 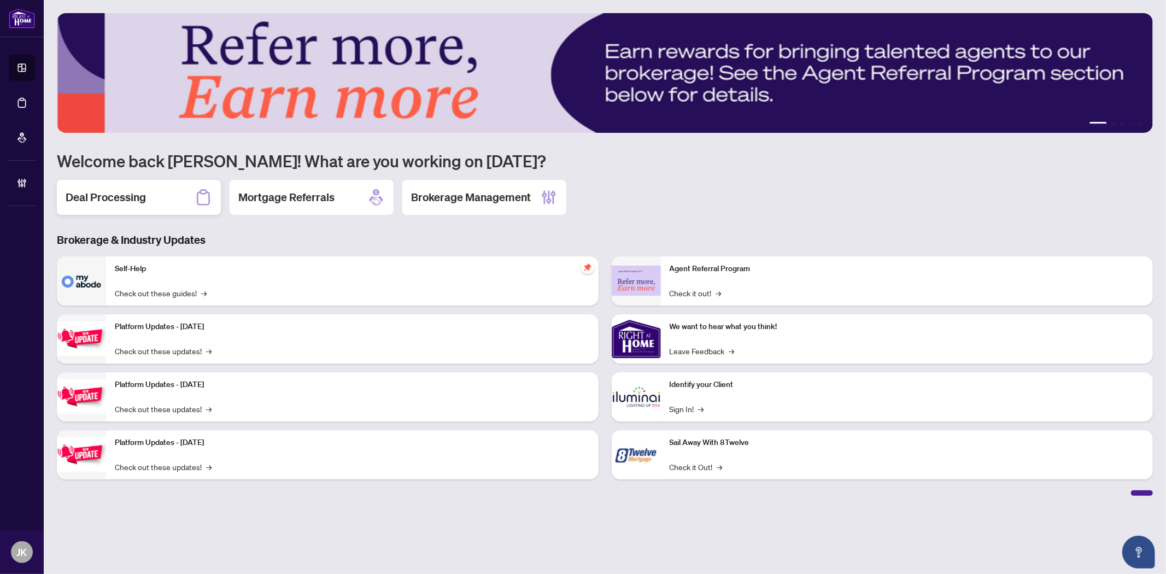 I want to click on img: logo, so click(x=22, y=18).